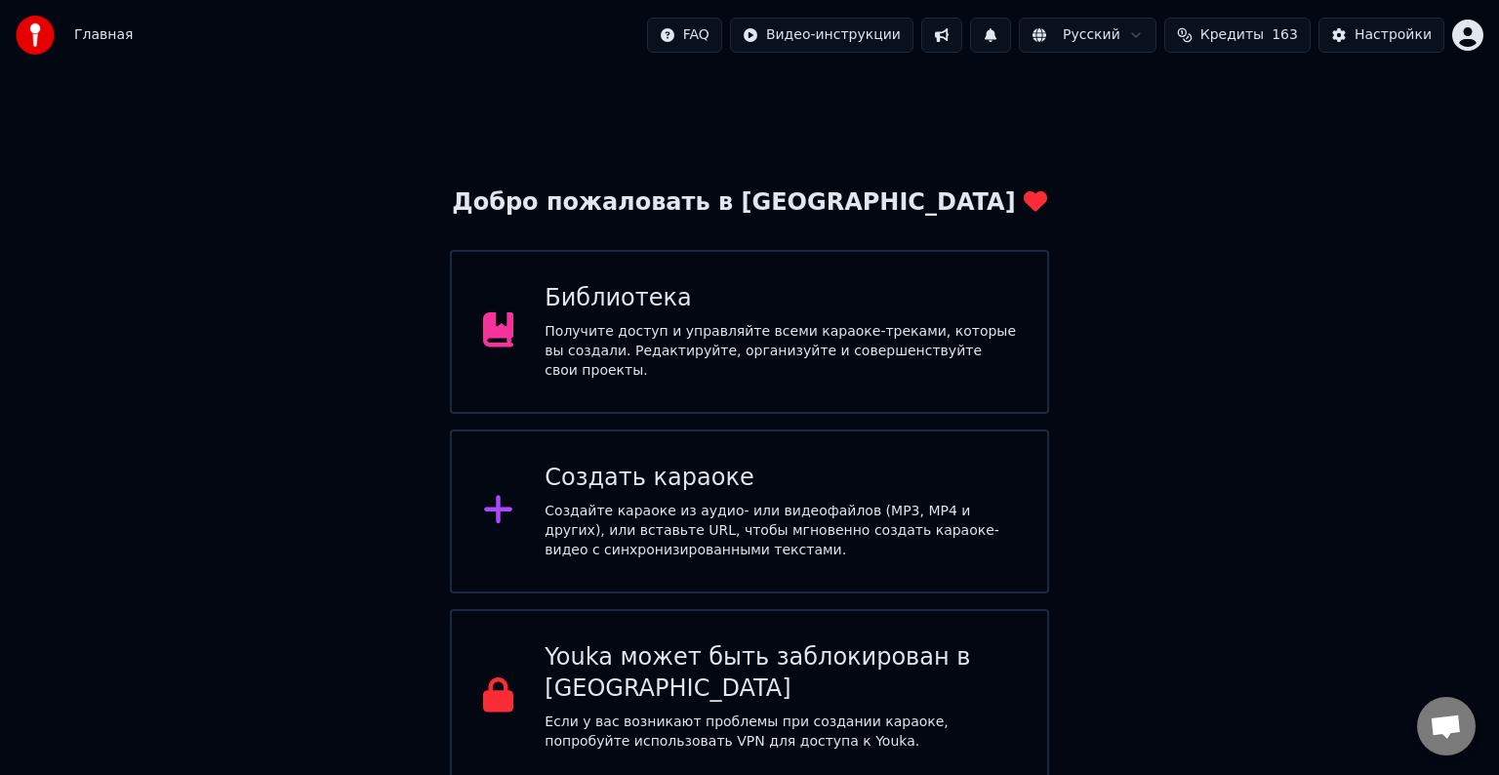 The image size is (1499, 775). I want to click on div: Настройки, so click(1393, 35).